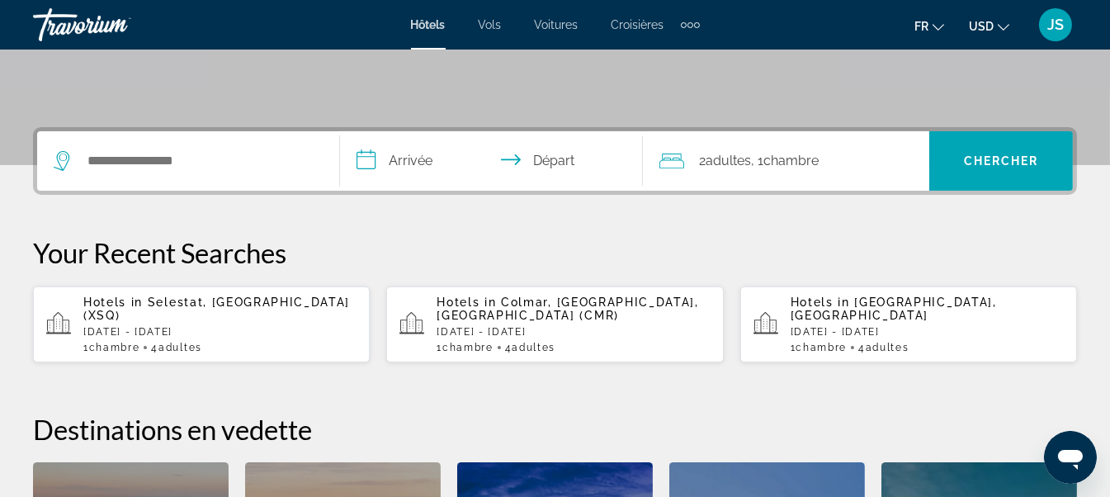  I want to click on span: Chercher, so click(1001, 161).